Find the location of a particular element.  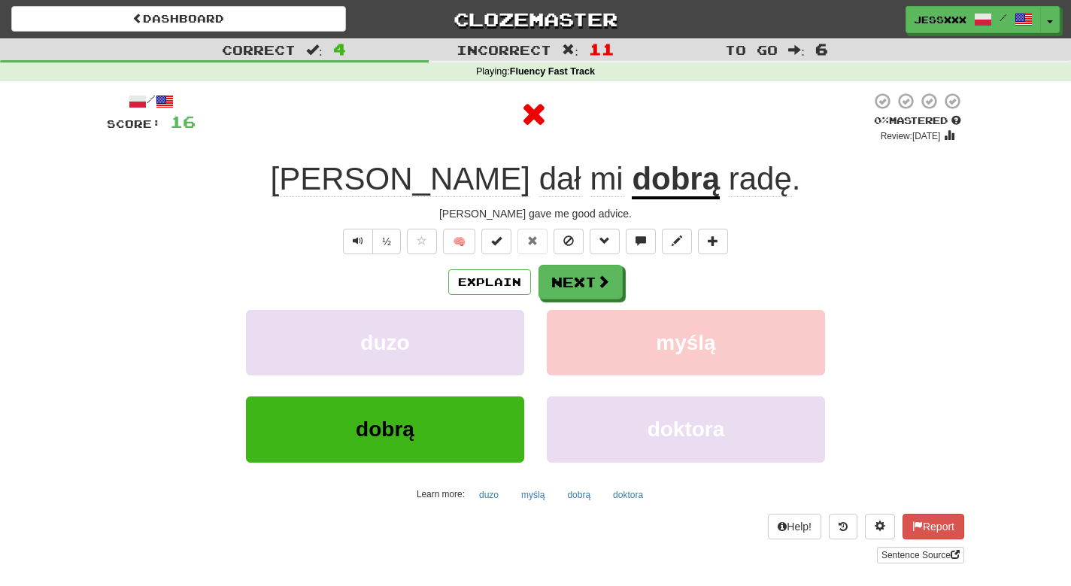

span: To go is located at coordinates (751, 50).